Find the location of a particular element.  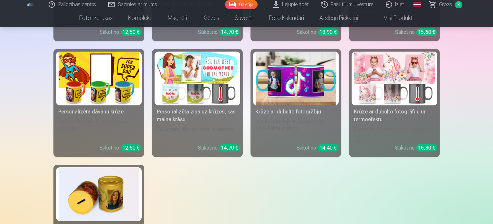

span: 3 is located at coordinates (459, 5).